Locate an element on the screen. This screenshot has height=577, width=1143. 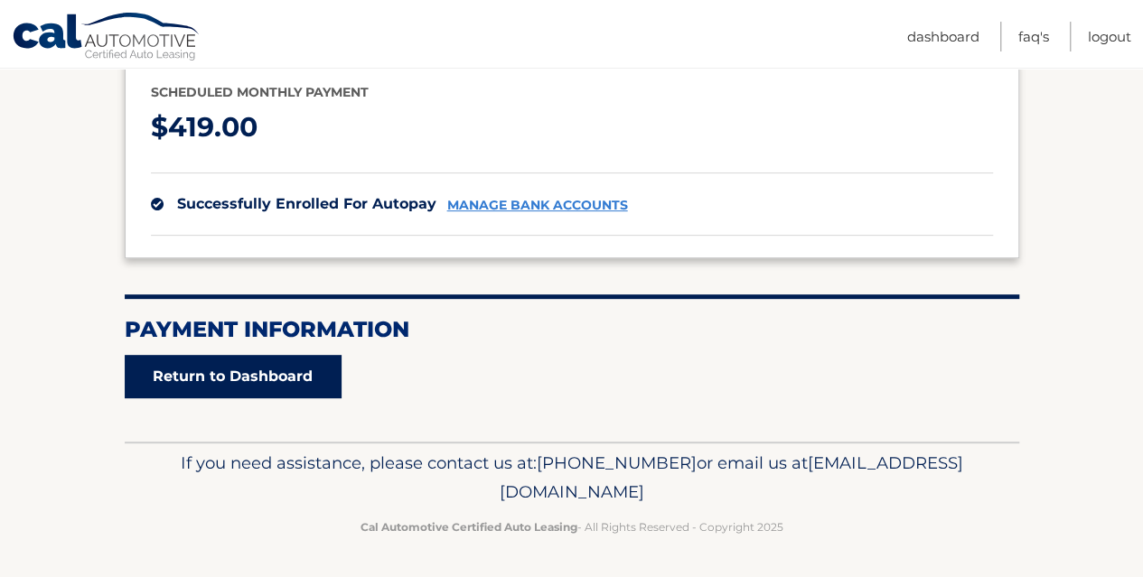
span: 419.00 is located at coordinates (212, 126).